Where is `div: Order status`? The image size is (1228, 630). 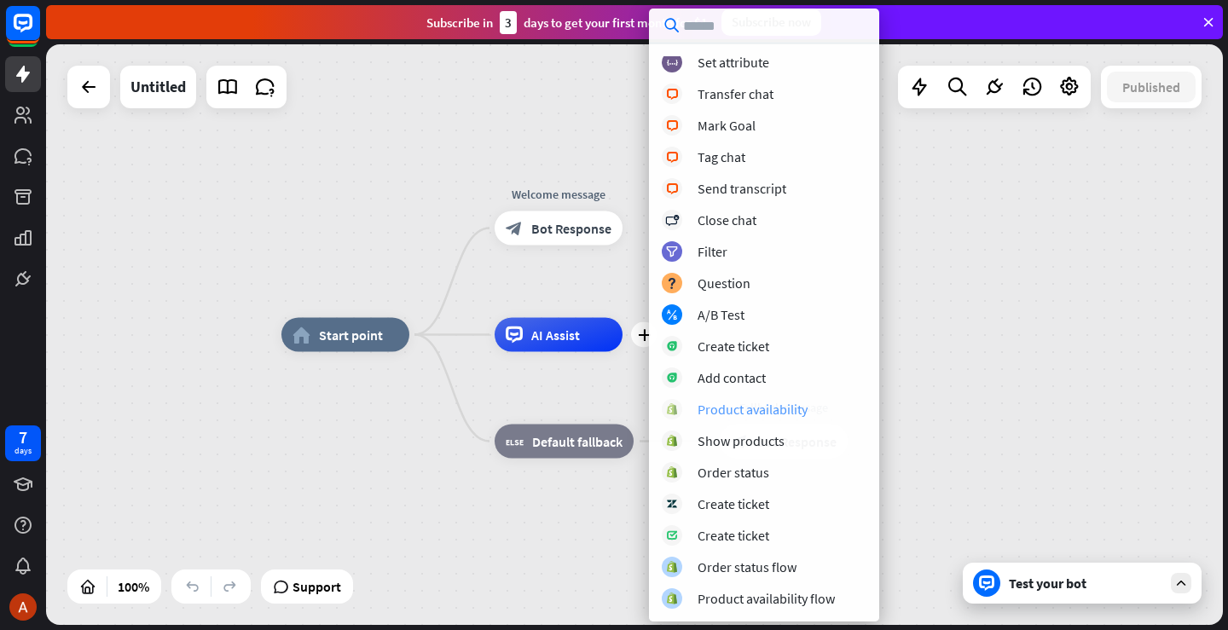
div: Order status is located at coordinates (734, 473).